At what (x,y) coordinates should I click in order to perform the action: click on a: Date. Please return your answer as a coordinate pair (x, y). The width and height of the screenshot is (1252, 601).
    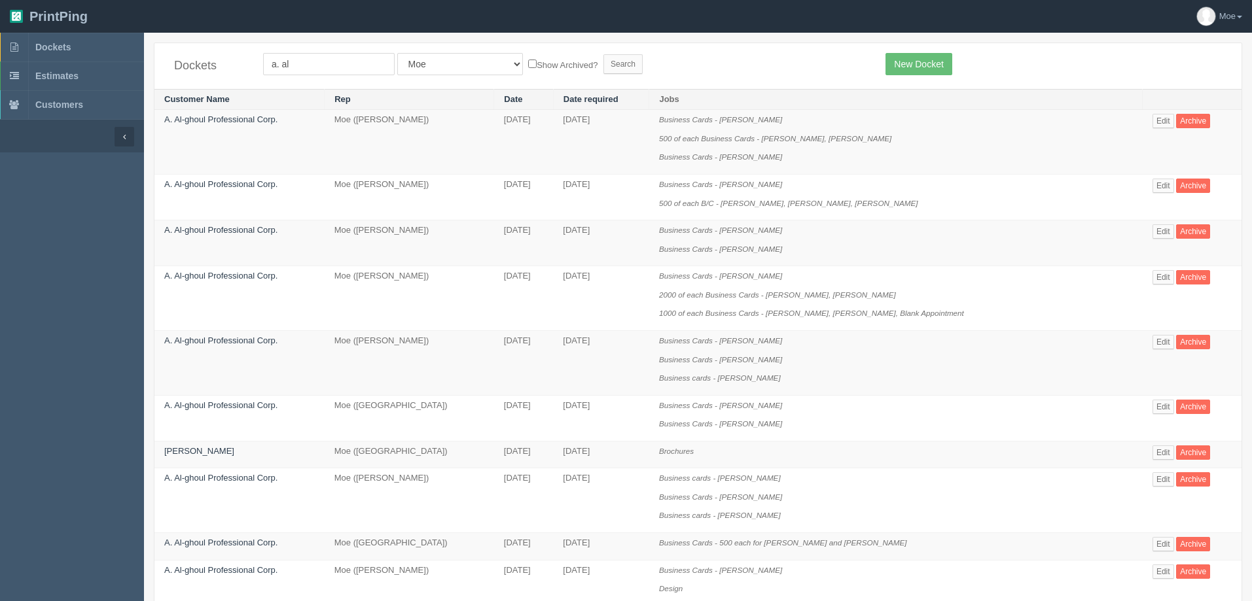
    Looking at the image, I should click on (513, 99).